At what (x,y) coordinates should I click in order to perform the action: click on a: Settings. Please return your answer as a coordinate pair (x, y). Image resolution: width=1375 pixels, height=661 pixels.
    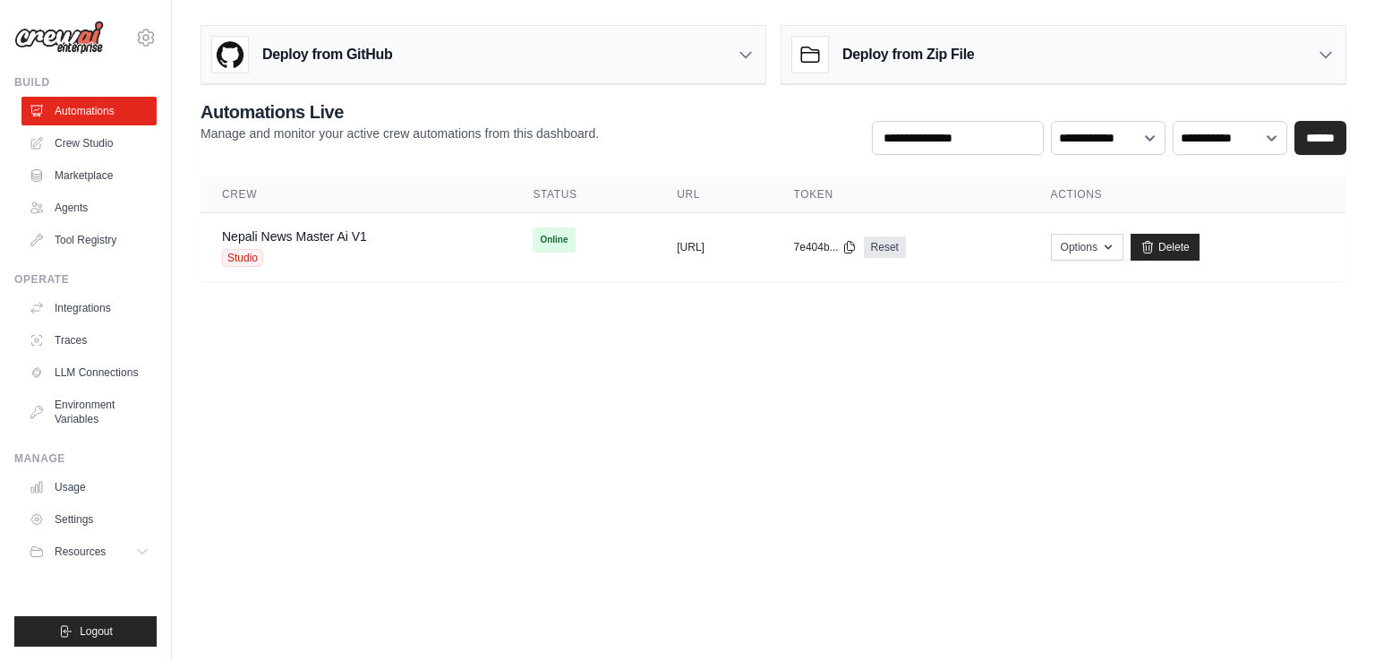
    Looking at the image, I should click on (89, 519).